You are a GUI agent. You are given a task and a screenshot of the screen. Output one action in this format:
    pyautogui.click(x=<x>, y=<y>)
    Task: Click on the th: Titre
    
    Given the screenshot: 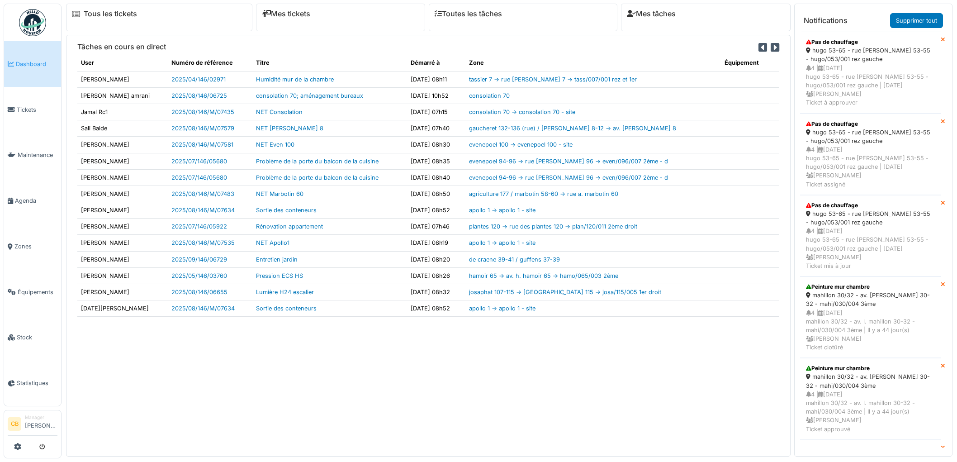 What is the action you would take?
    pyautogui.click(x=330, y=63)
    